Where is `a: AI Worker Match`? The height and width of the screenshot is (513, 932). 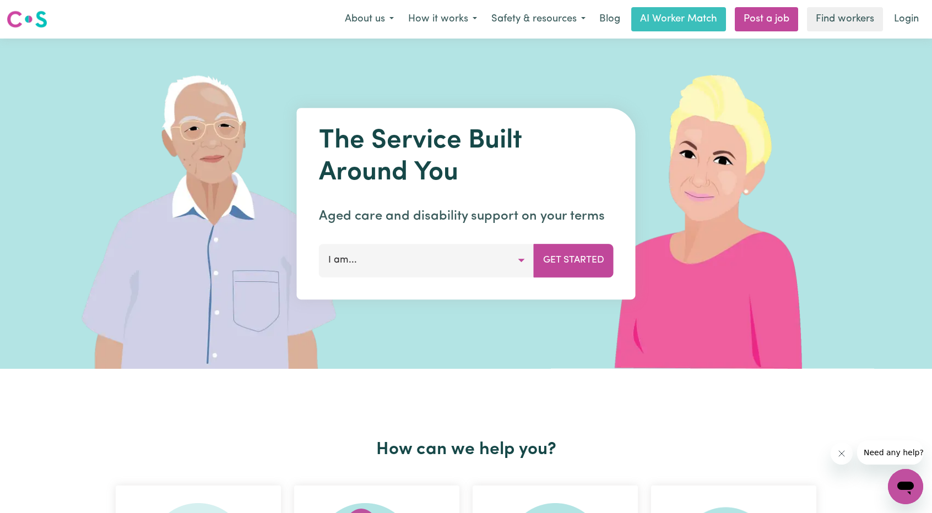
a: AI Worker Match is located at coordinates (679, 19).